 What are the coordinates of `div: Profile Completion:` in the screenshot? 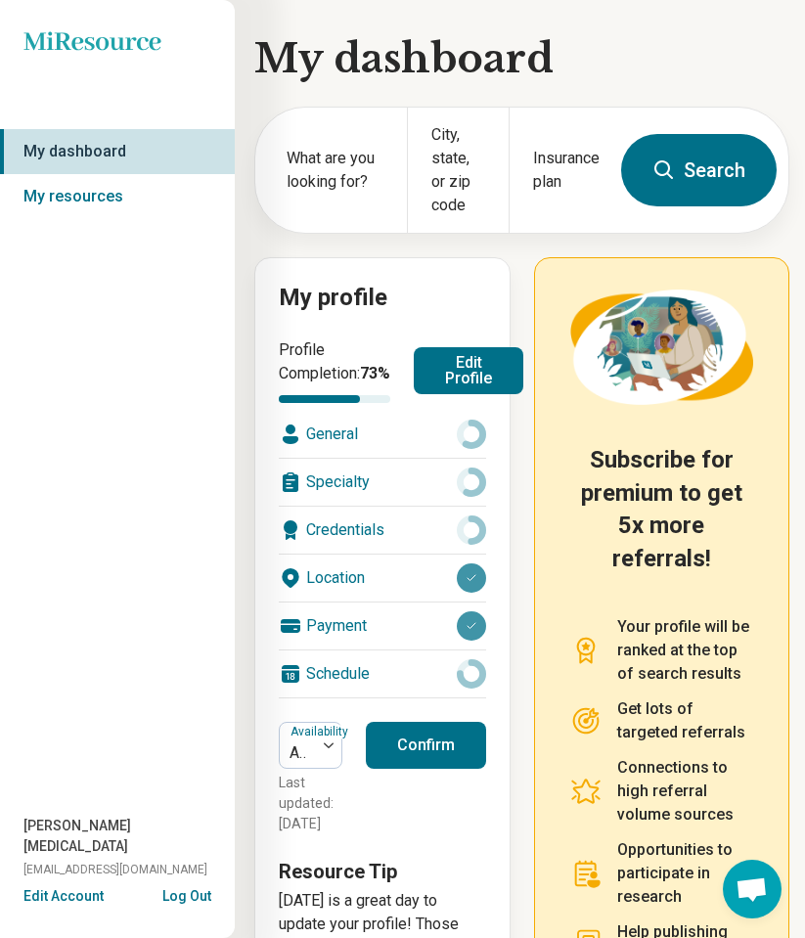 It's located at (334, 371).